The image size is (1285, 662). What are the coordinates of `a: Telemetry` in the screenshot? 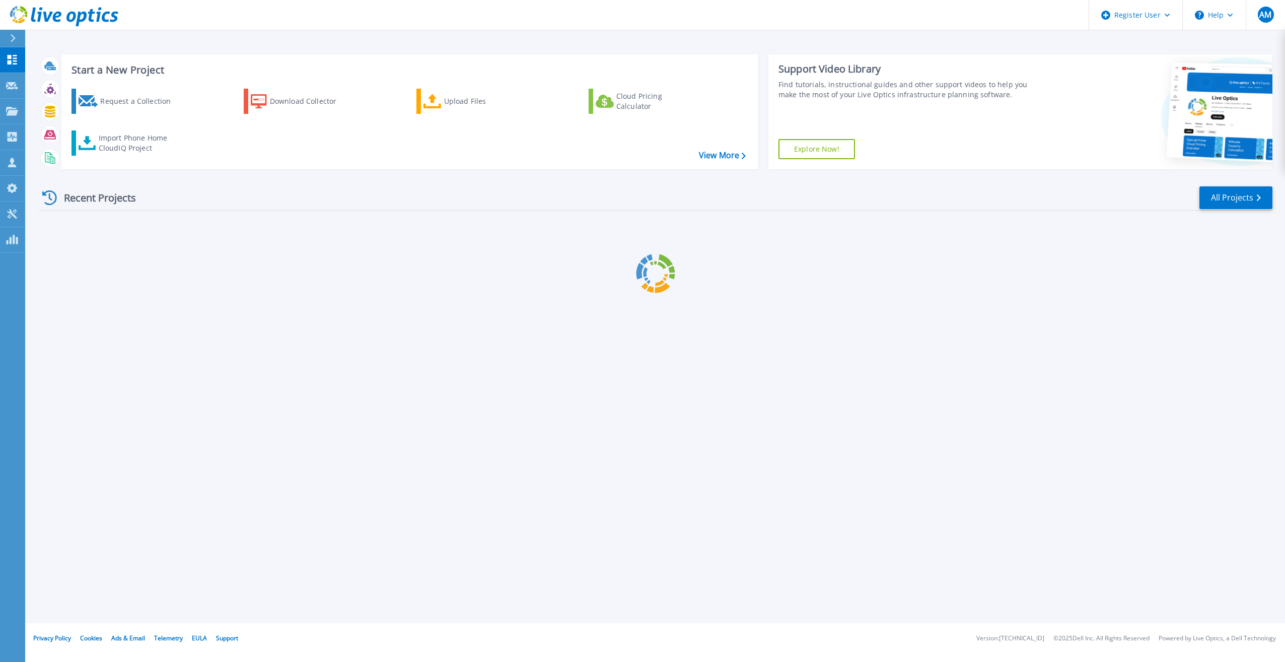 It's located at (168, 638).